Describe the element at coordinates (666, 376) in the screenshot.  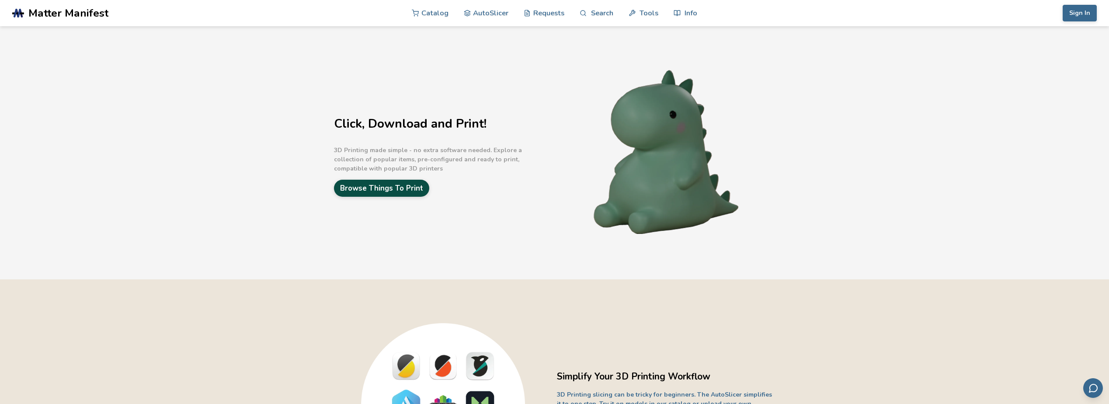
I see `h2: Simplify Your 3D Printing Workflow` at that location.